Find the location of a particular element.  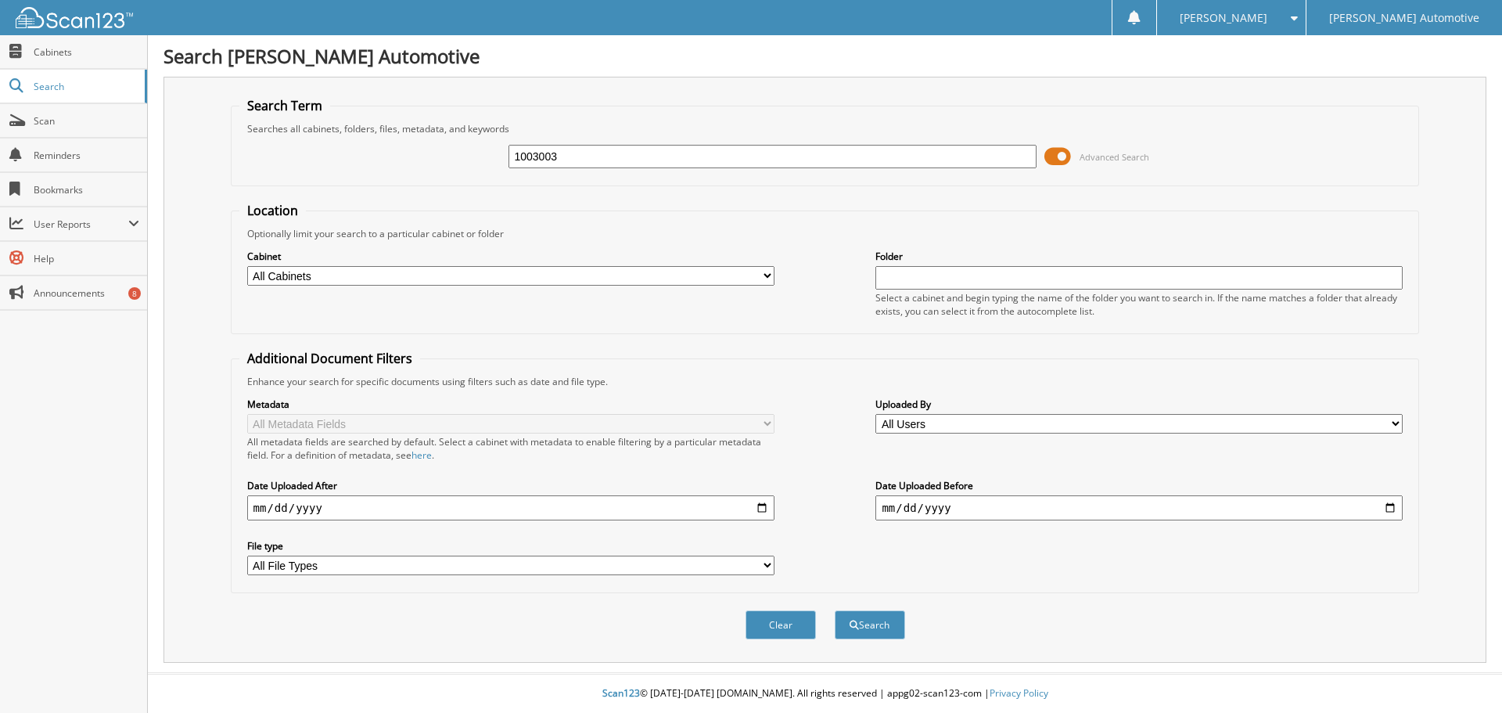

div: Select a cabinet and begin typing the name of the folder you want to search in. If the name match... is located at coordinates (1139, 304).